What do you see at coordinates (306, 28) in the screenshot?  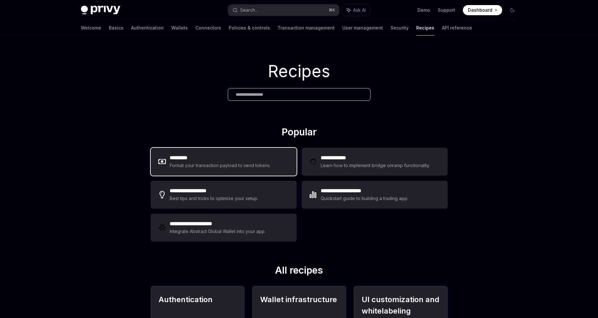 I see `a: Transaction management` at bounding box center [306, 28].